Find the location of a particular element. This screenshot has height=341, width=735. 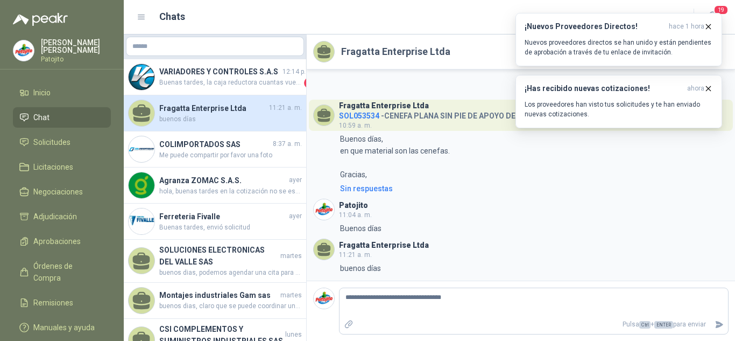

h4: SOLUCIONES ELECTRONICAS DEL VALLE SAS is located at coordinates (219, 256).